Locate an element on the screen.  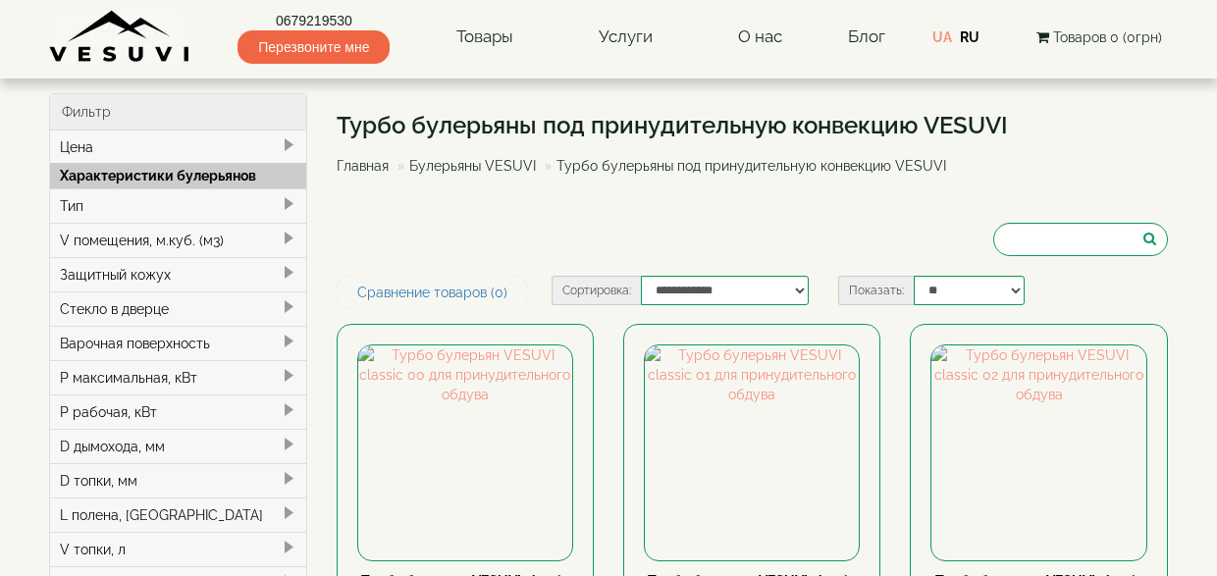
img: Турбо булерьян VESUVI classic 00 для принудительного обдува is located at coordinates (465, 453).